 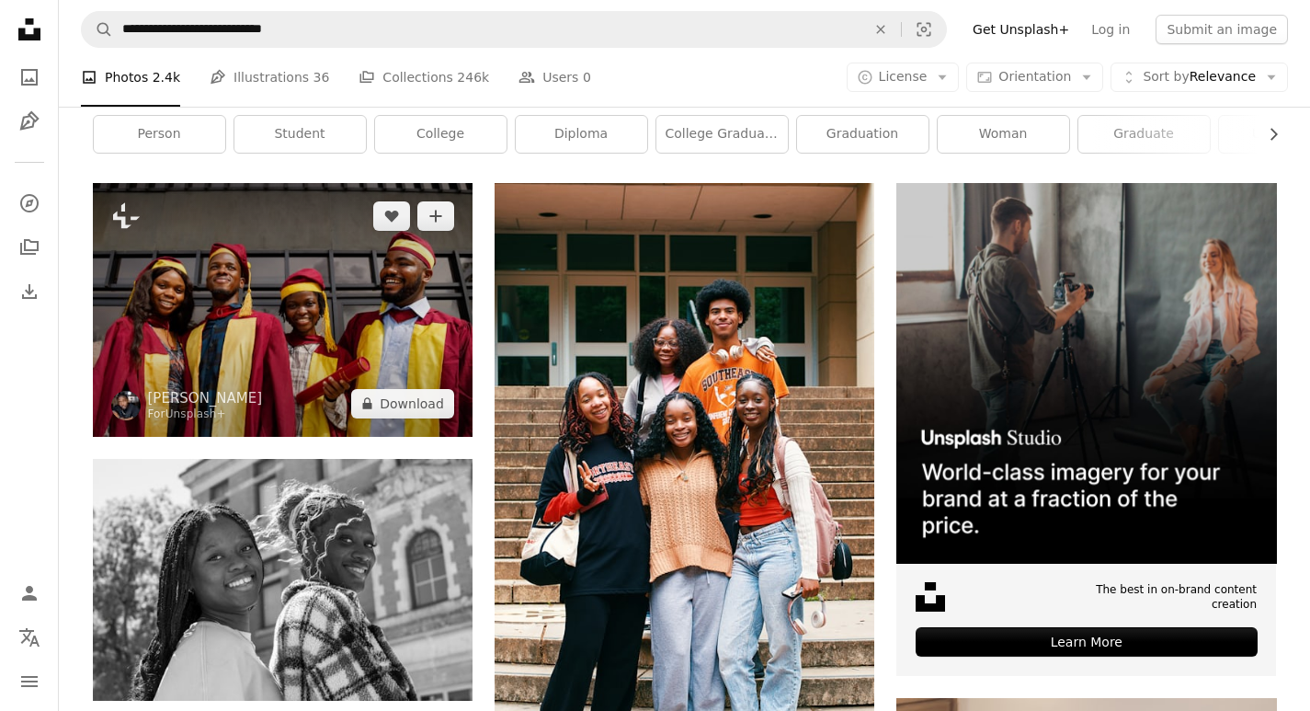 I want to click on button: Language, so click(x=29, y=637).